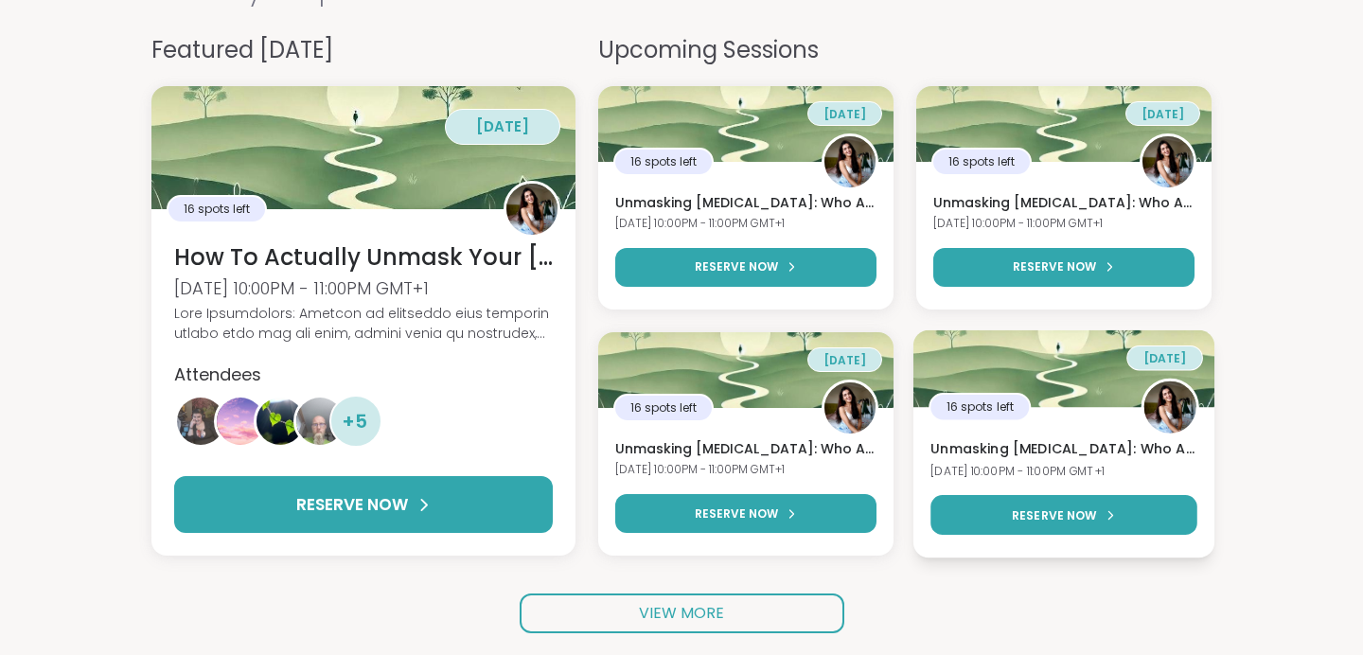 This screenshot has width=1363, height=655. What do you see at coordinates (364, 148) in the screenshot?
I see `img: How To Actually Unmask Your Autism` at bounding box center [364, 148].